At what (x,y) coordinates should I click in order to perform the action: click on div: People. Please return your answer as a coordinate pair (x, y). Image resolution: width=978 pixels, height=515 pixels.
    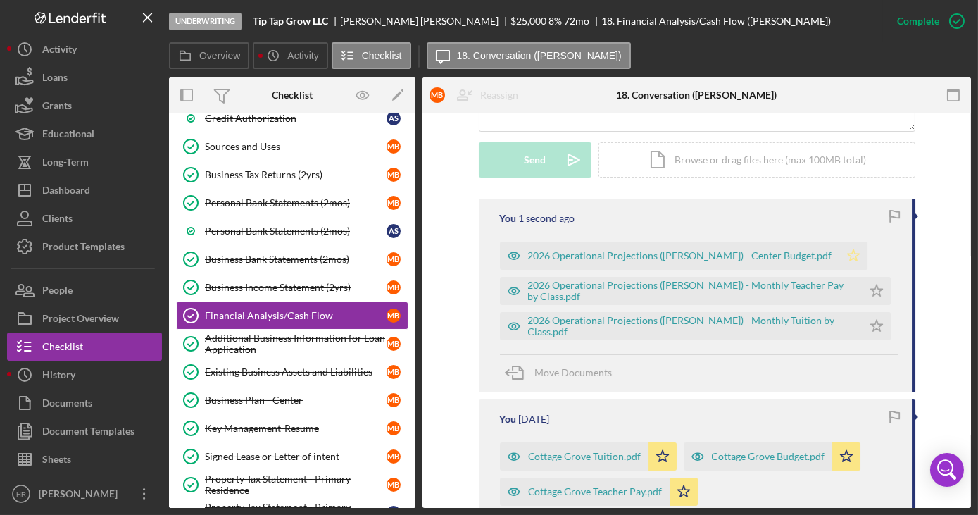
    Looking at the image, I should click on (57, 291).